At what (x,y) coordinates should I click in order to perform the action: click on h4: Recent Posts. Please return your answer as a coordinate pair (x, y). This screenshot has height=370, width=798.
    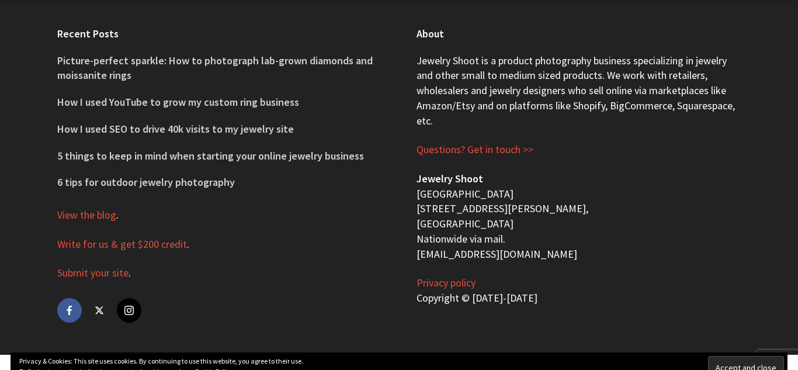
    Looking at the image, I should click on (219, 33).